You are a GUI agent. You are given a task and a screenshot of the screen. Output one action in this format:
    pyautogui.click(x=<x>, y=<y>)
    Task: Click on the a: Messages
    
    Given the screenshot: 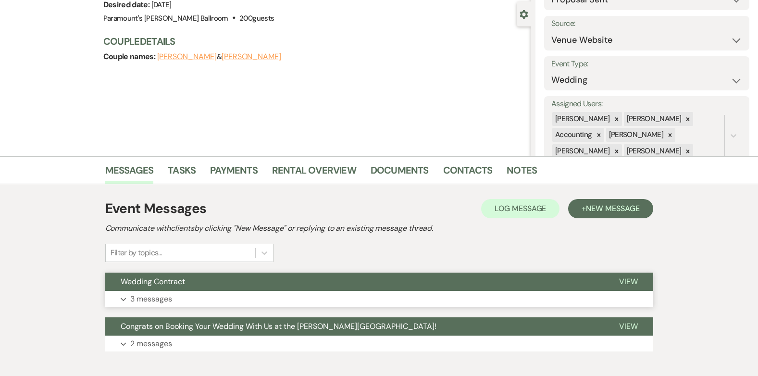 What is the action you would take?
    pyautogui.click(x=129, y=173)
    